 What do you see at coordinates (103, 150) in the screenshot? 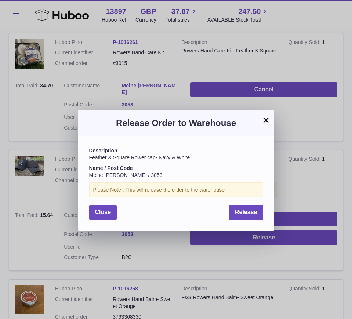
I see `strong: Description` at bounding box center [103, 150].